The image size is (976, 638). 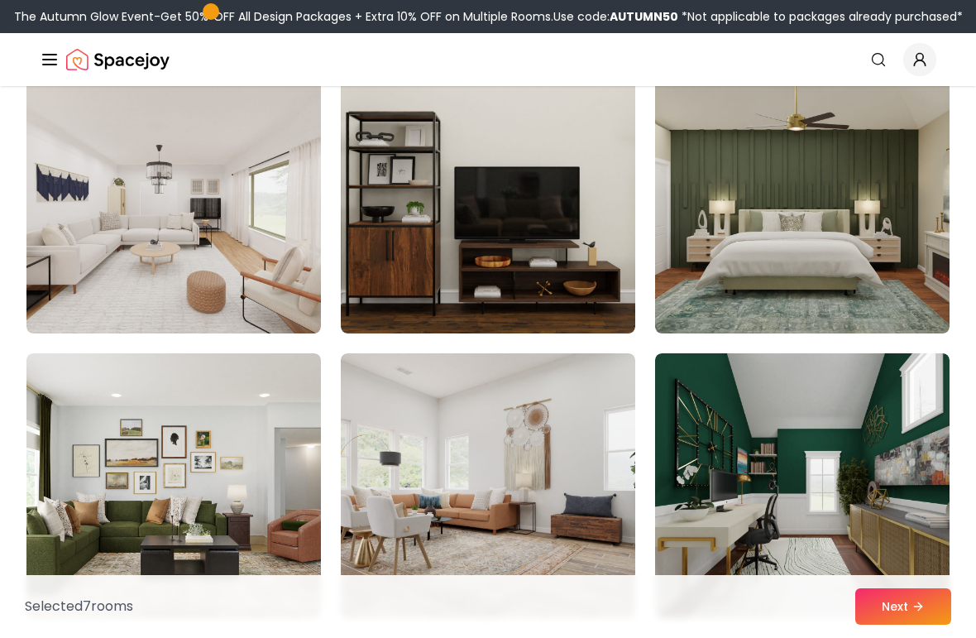 I want to click on div: The Autumn Glow Event-Get 50% OFF All Design Packages + Extra 10% OFF on Multiple Rooms., so click(x=488, y=17).